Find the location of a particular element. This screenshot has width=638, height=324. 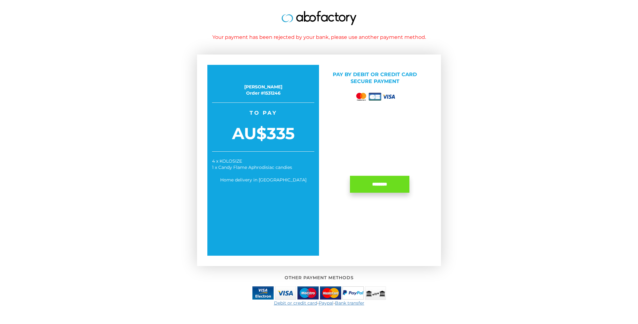

img: visa.jpg is located at coordinates (286, 293).